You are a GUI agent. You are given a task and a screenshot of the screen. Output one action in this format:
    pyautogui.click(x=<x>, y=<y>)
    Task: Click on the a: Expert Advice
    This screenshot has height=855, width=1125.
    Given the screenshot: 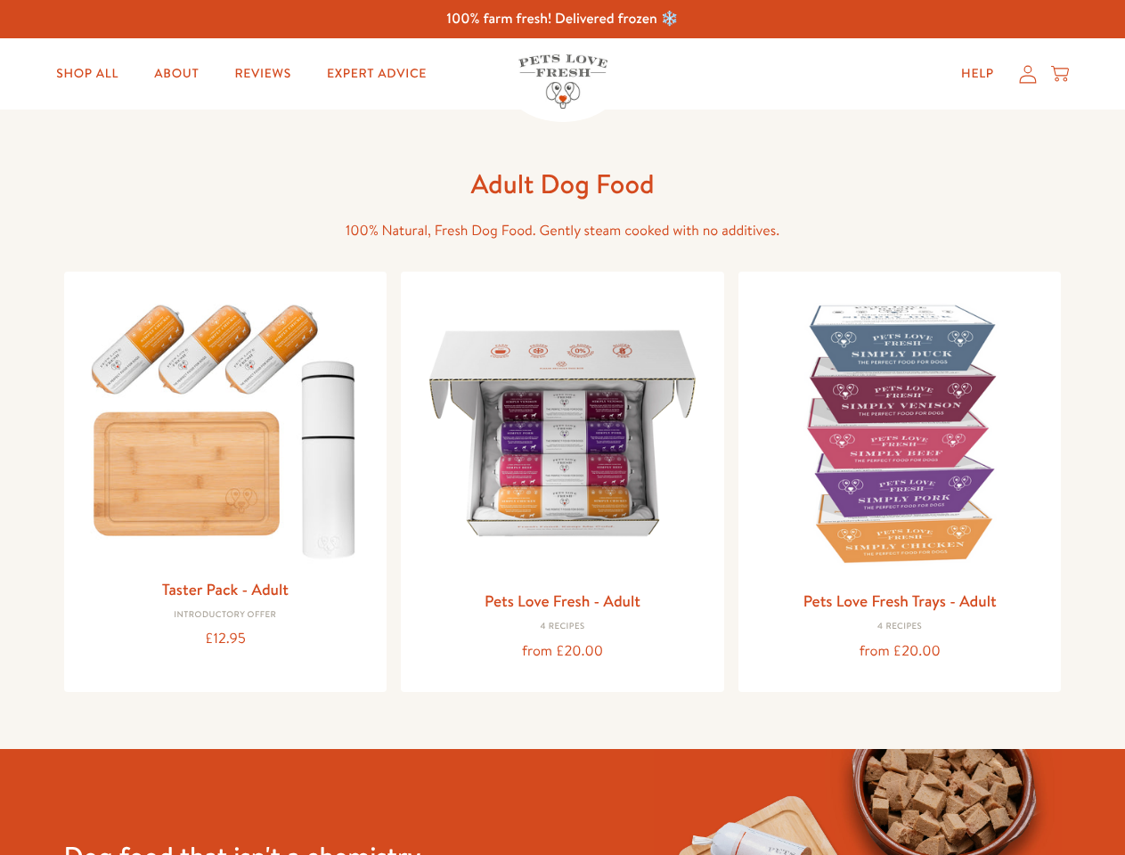 What is the action you would take?
    pyautogui.click(x=377, y=74)
    